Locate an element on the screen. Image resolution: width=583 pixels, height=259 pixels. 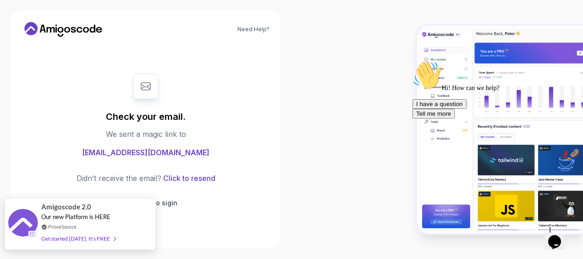
img: Amigoscode Dashboard is located at coordinates (500, 129).